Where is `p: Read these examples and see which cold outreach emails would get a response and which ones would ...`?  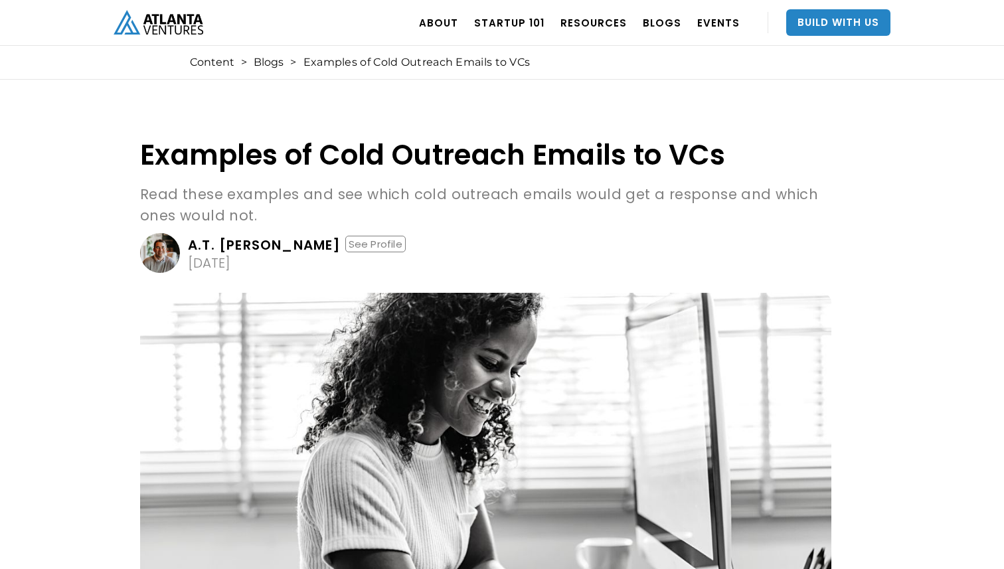 p: Read these examples and see which cold outreach emails would get a response and which ones would ... is located at coordinates (486, 205).